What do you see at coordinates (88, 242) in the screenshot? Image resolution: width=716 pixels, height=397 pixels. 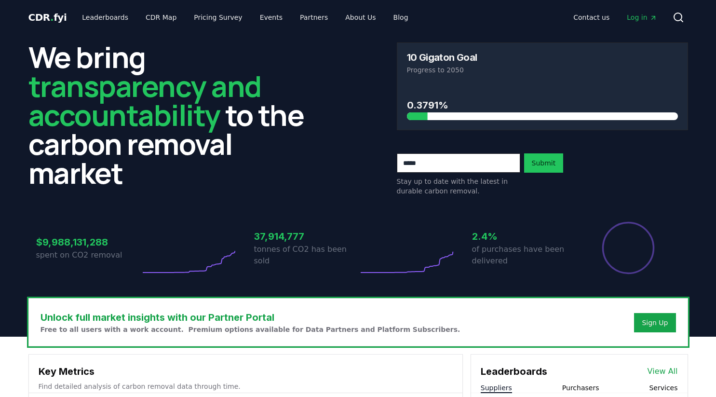 I see `h3: $9,988,131,288` at bounding box center [88, 242].